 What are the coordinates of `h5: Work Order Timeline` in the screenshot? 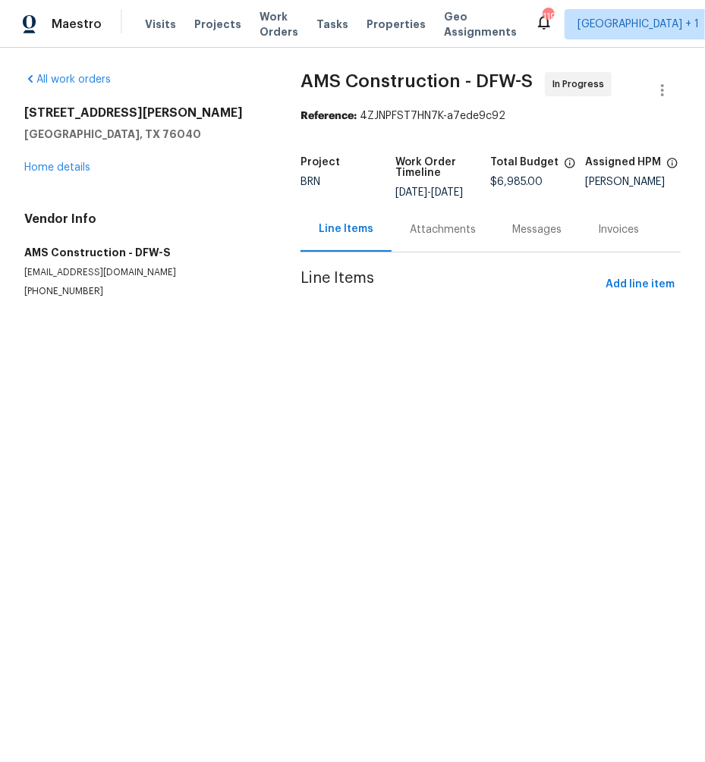 It's located at (442, 168).